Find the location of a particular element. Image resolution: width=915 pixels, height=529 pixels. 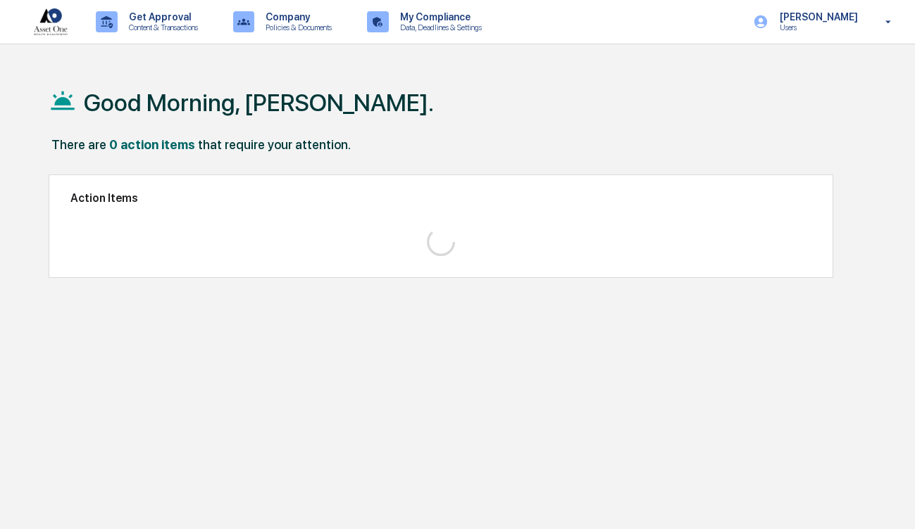

p: Content & Transactions is located at coordinates (161, 27).